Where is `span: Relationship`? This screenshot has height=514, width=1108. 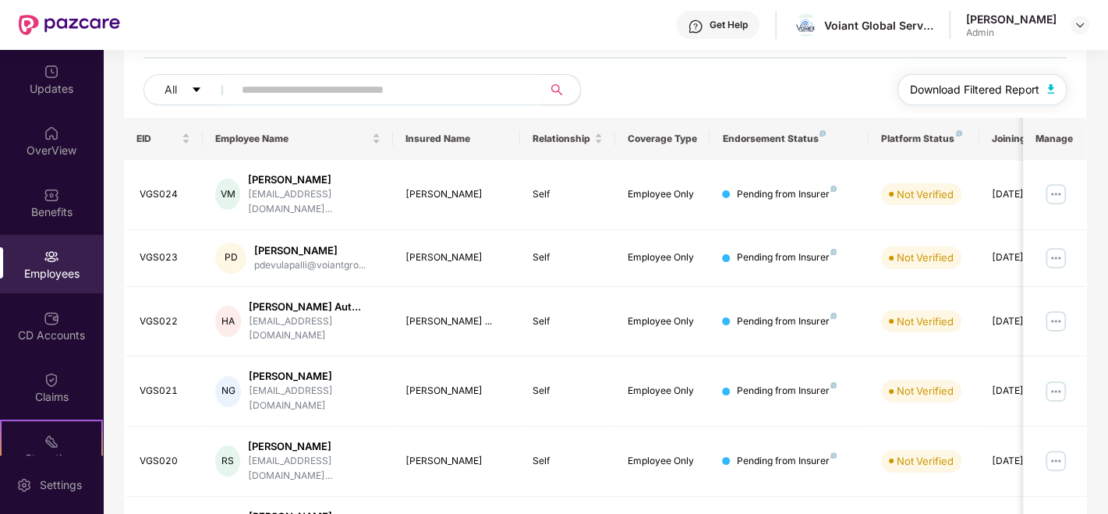 span: Relationship is located at coordinates (561, 139).